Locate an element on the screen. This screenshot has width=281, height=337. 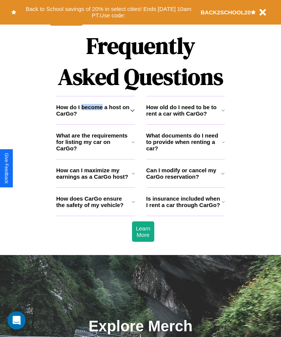
h3: What documents do I need to provide when renting a car? is located at coordinates (184, 142).